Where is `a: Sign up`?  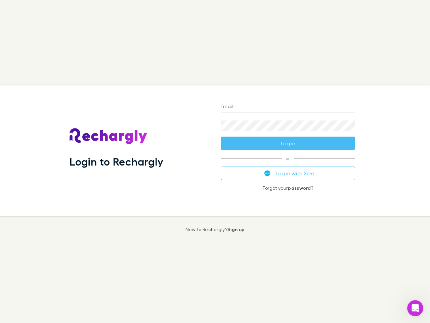 a: Sign up is located at coordinates (236, 229).